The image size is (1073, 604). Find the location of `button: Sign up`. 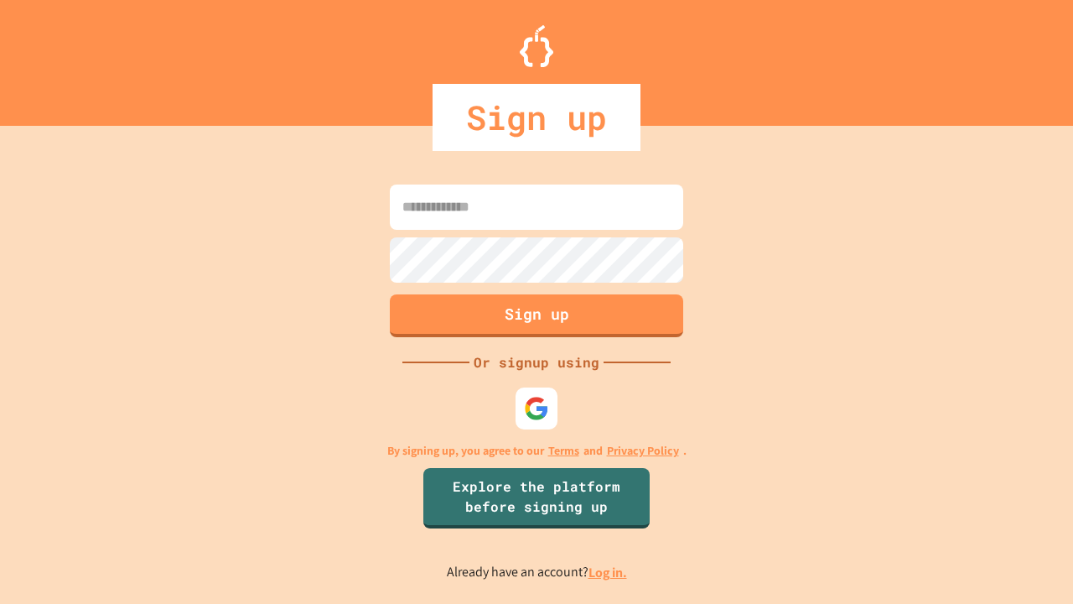

button: Sign up is located at coordinates (537, 315).